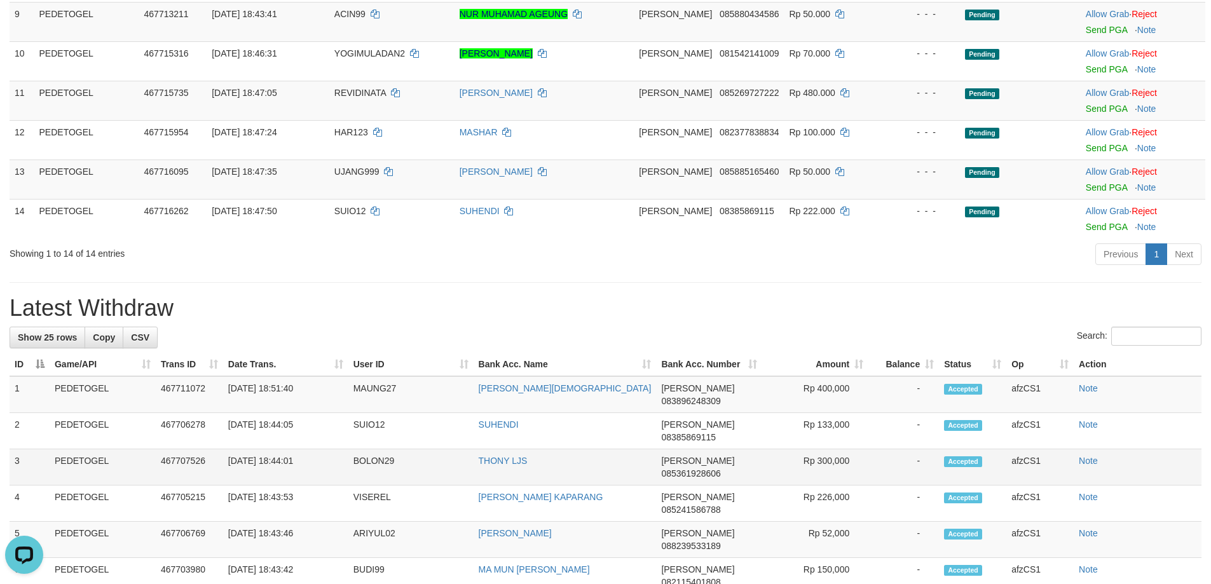 This screenshot has width=1211, height=584. What do you see at coordinates (190, 364) in the screenshot?
I see `th: Trans ID: activate to sort column ascending` at bounding box center [190, 364].